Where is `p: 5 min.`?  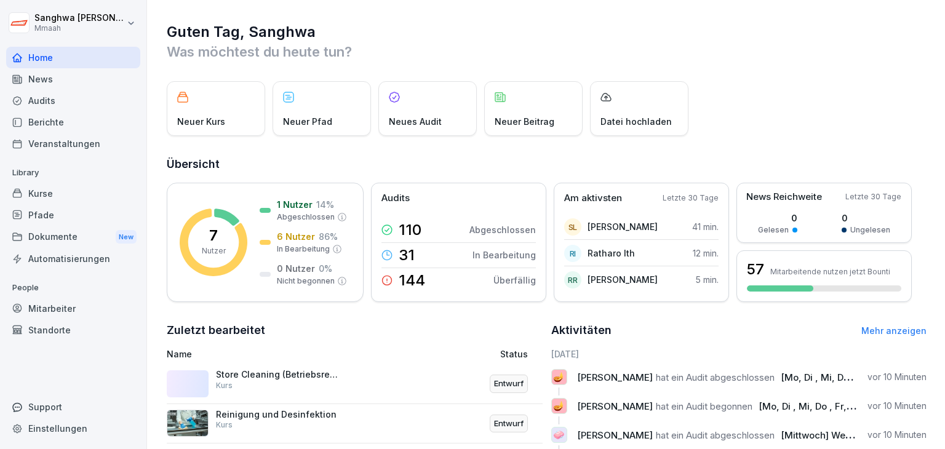 p: 5 min. is located at coordinates (707, 279).